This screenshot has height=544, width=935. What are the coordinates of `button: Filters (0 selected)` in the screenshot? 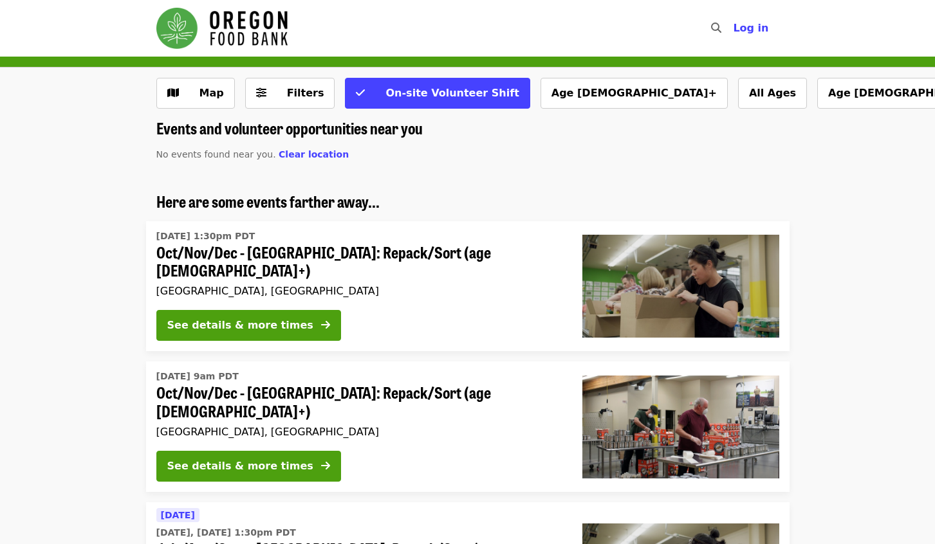 It's located at (290, 93).